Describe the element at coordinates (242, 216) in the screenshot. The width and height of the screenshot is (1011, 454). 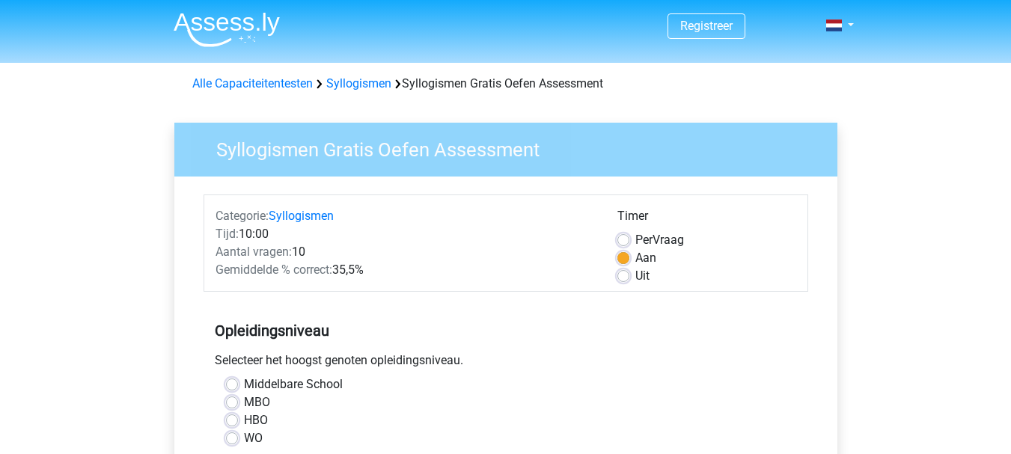
I see `span: Categorie:` at that location.